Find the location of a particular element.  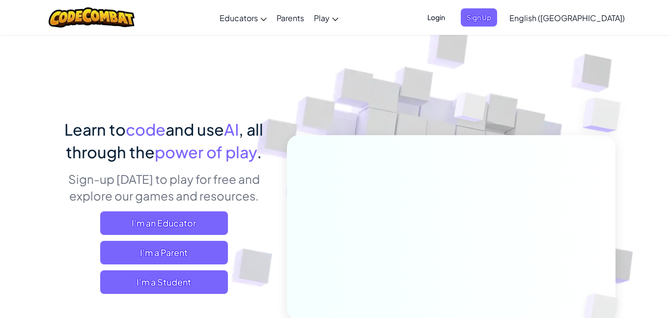

span: power of play is located at coordinates (206, 152).